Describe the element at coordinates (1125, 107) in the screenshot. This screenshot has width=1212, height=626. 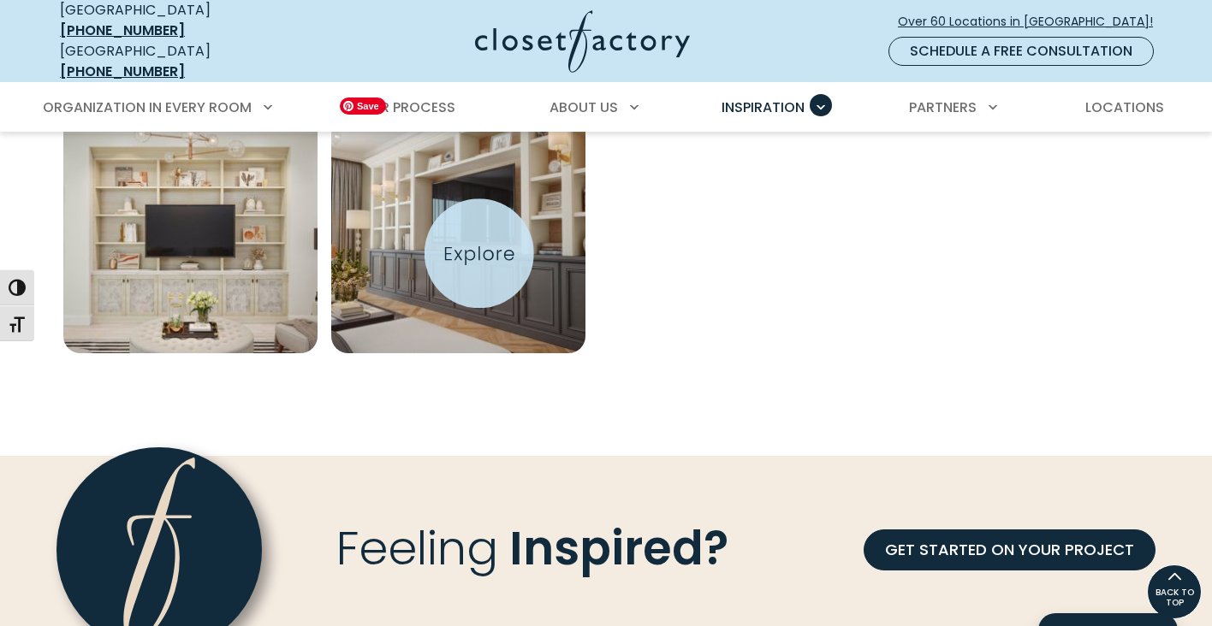
I see `span: Locations` at that location.